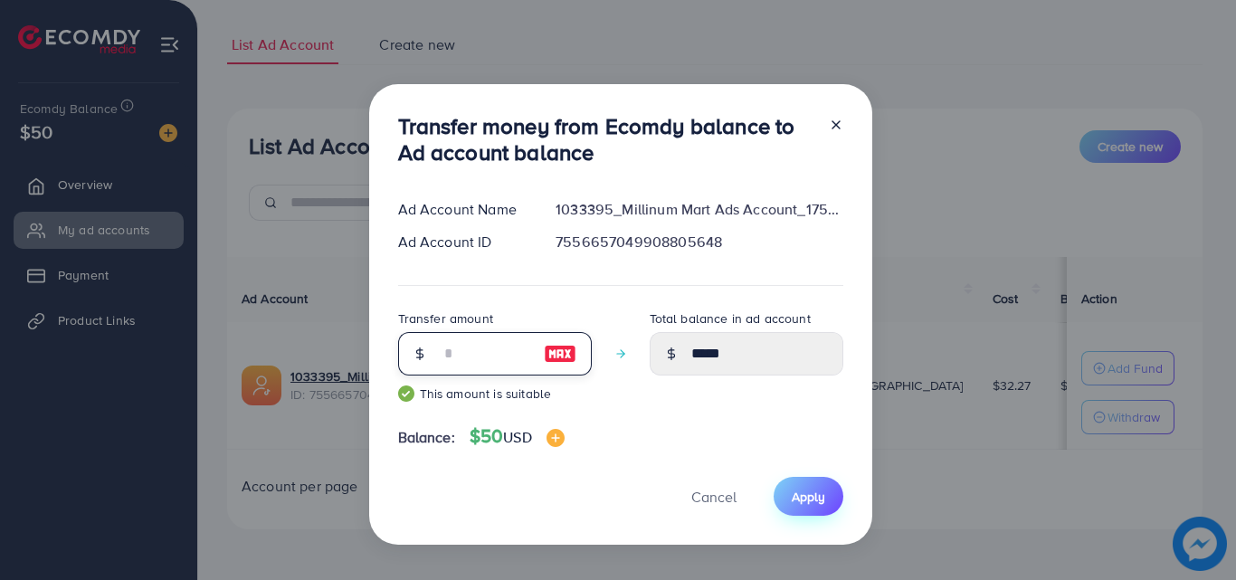 The width and height of the screenshot is (1236, 580). Describe the element at coordinates (714, 496) in the screenshot. I see `button: Cancel` at that location.